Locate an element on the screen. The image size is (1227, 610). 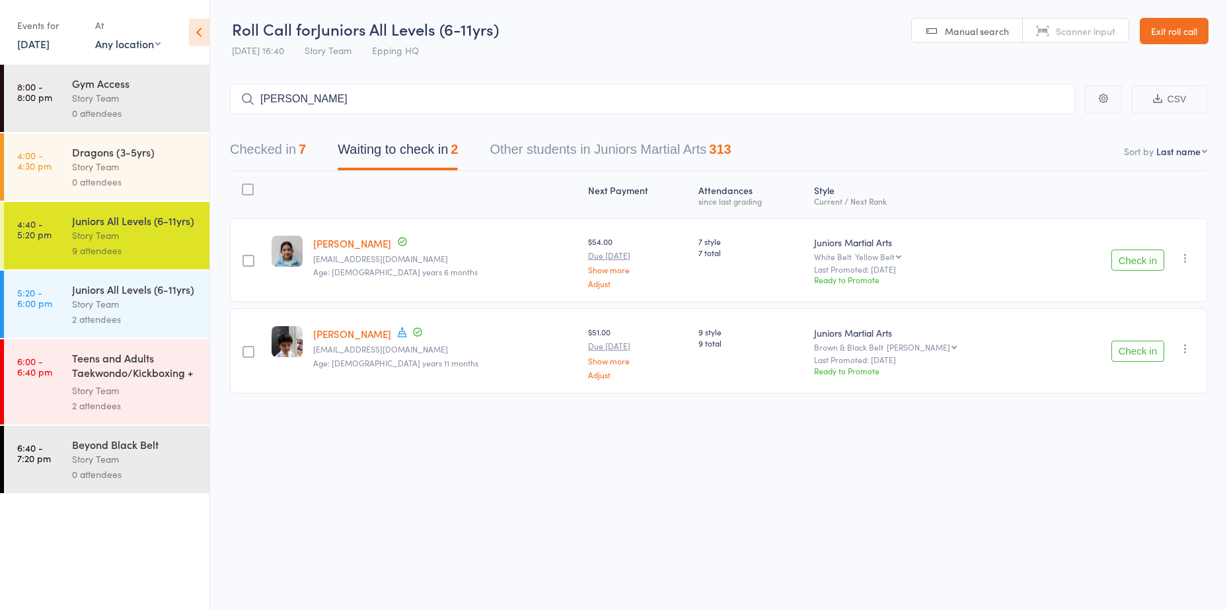
a: 6:40 -7:20 pmBeyond Black BeltStory Team0 attendees is located at coordinates (106, 460).